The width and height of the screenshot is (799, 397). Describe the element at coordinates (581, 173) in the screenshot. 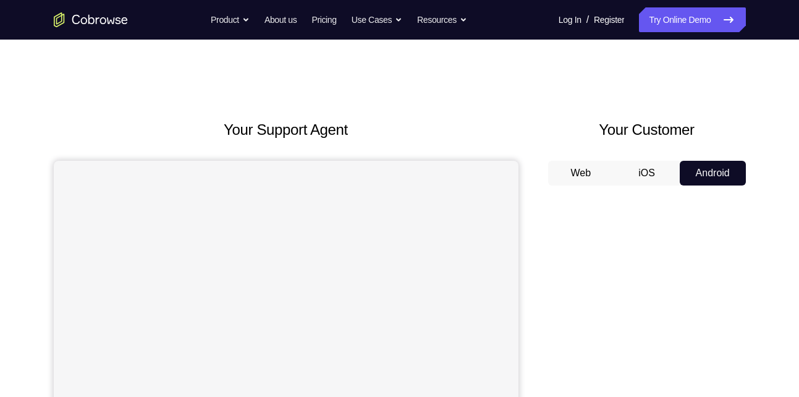

I see `button: Web` at that location.